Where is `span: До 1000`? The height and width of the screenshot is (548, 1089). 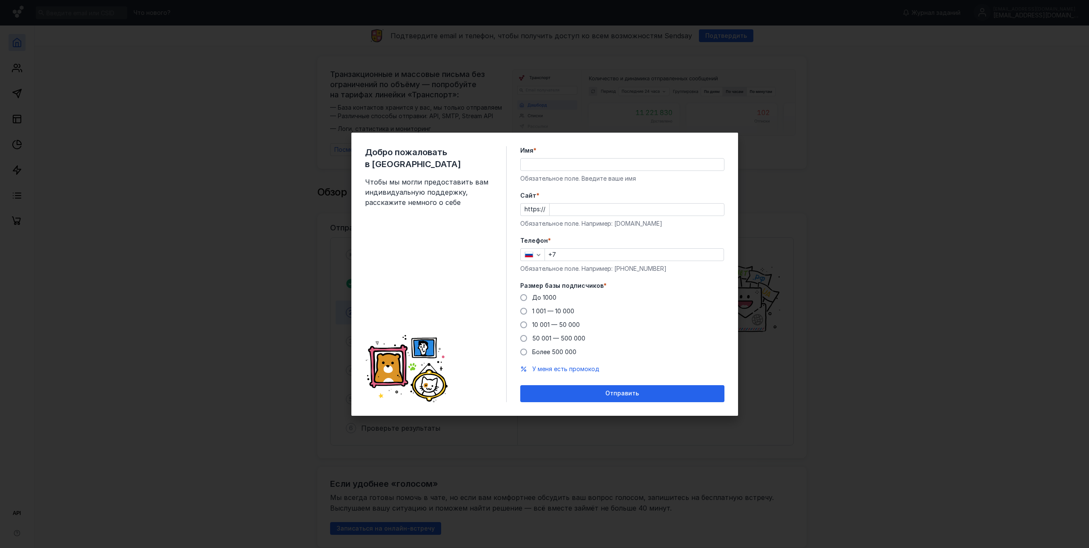
span: До 1000 is located at coordinates (544, 297).